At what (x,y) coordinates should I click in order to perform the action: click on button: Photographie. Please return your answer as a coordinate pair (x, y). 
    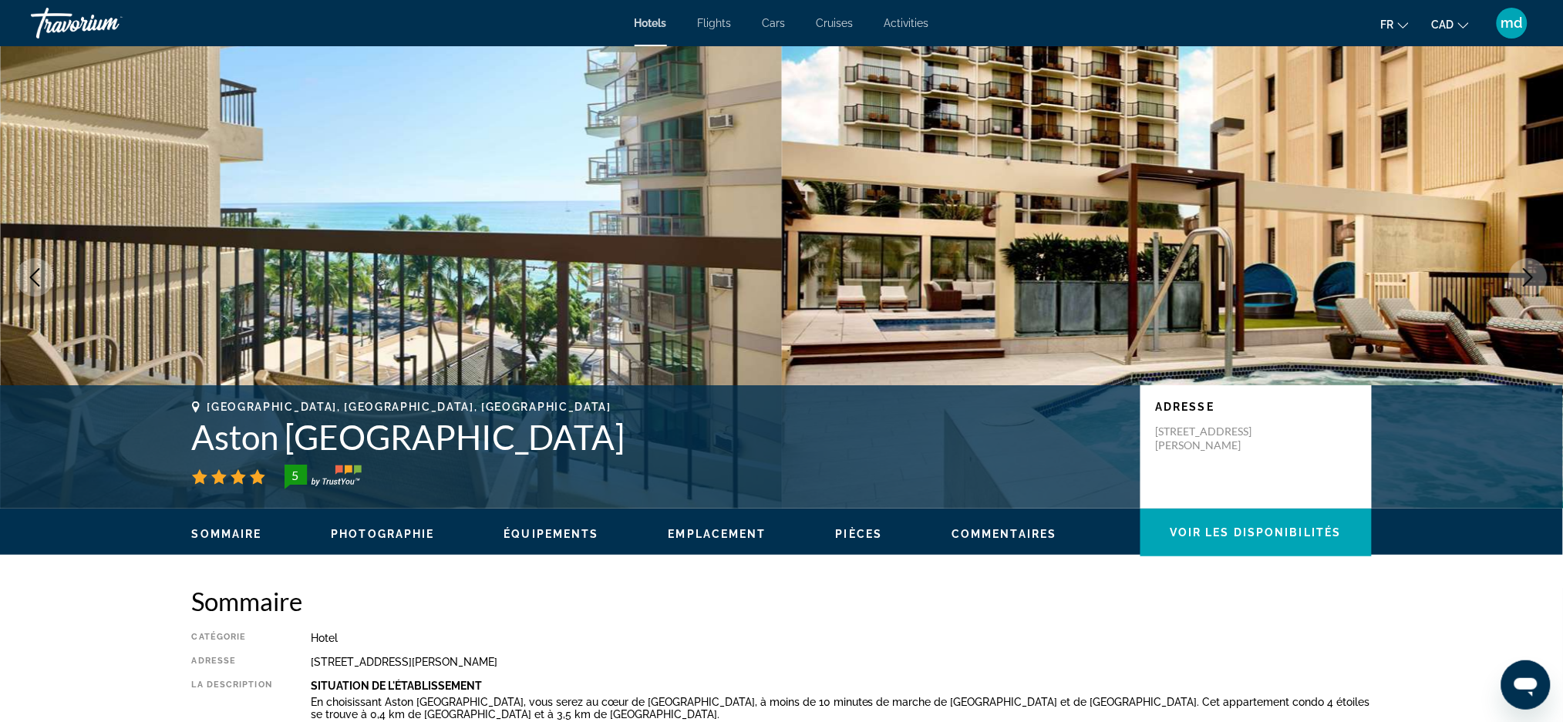
    Looking at the image, I should click on (382, 534).